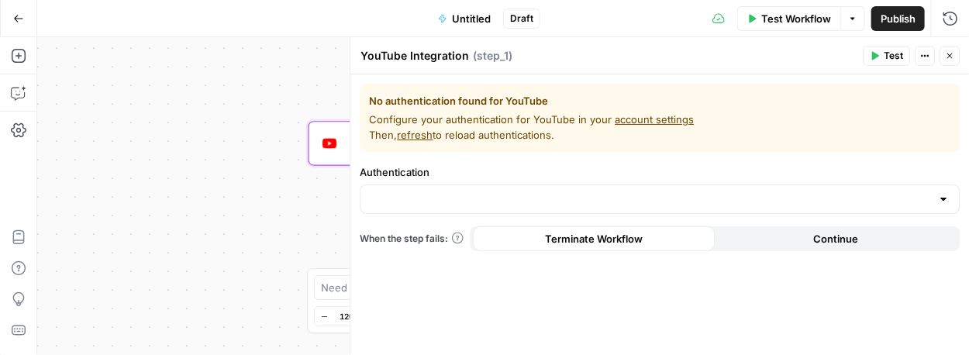 The height and width of the screenshot is (355, 969). Describe the element at coordinates (412, 239) in the screenshot. I see `a: When the step fails:` at that location.